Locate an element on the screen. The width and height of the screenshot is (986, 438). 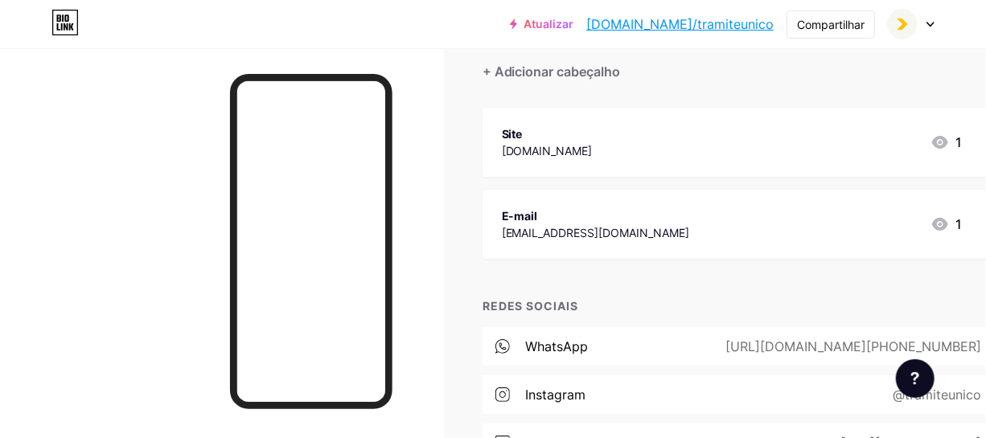
font: @tramiteunico is located at coordinates (938, 395).